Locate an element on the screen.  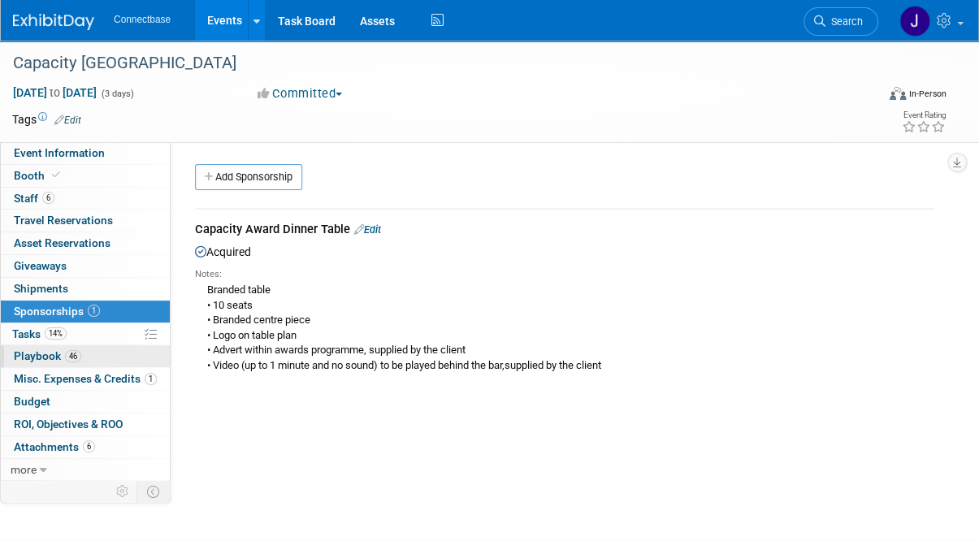
span: Playbook is located at coordinates (47, 356).